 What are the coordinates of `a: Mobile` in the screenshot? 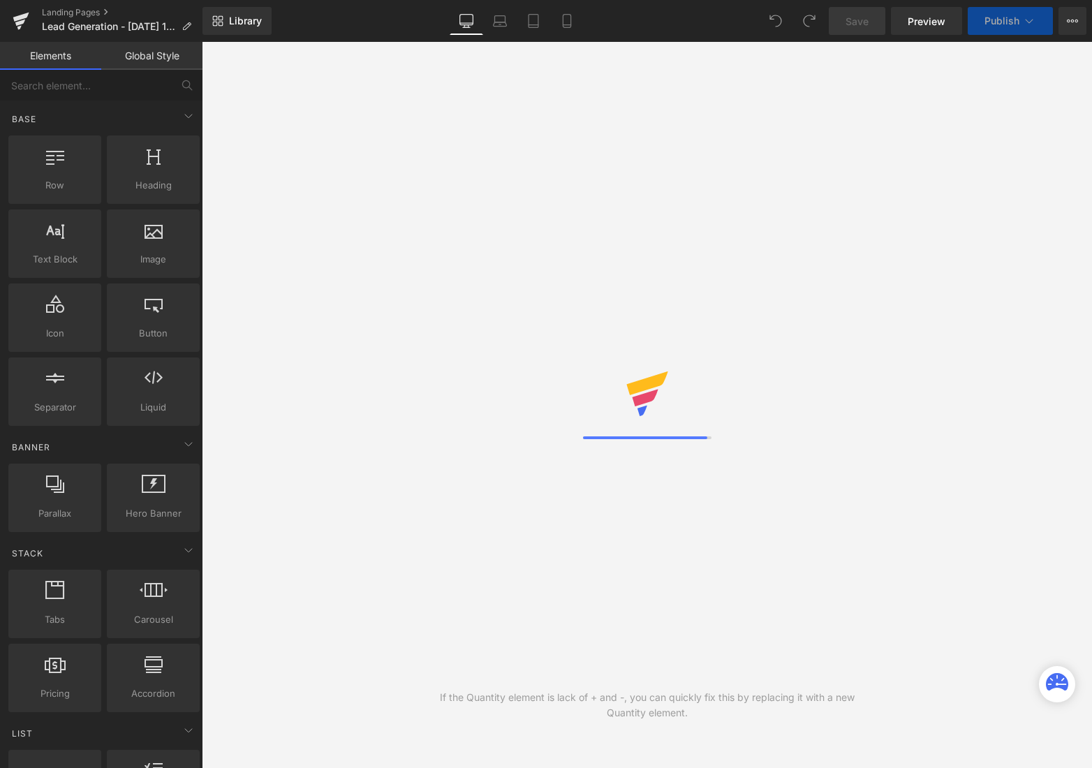 It's located at (567, 21).